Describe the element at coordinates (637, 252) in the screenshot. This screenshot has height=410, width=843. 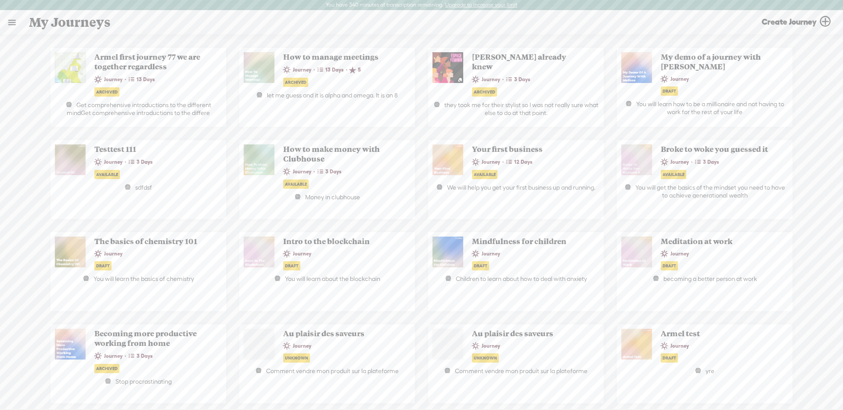
I see `img: http%3A%2F%2Fres.cloudinary.com%2Ftrebble-fm%2Fimage%2Fupload%2Fv1643321888%2Fcom.trebble.trebble...` at that location.